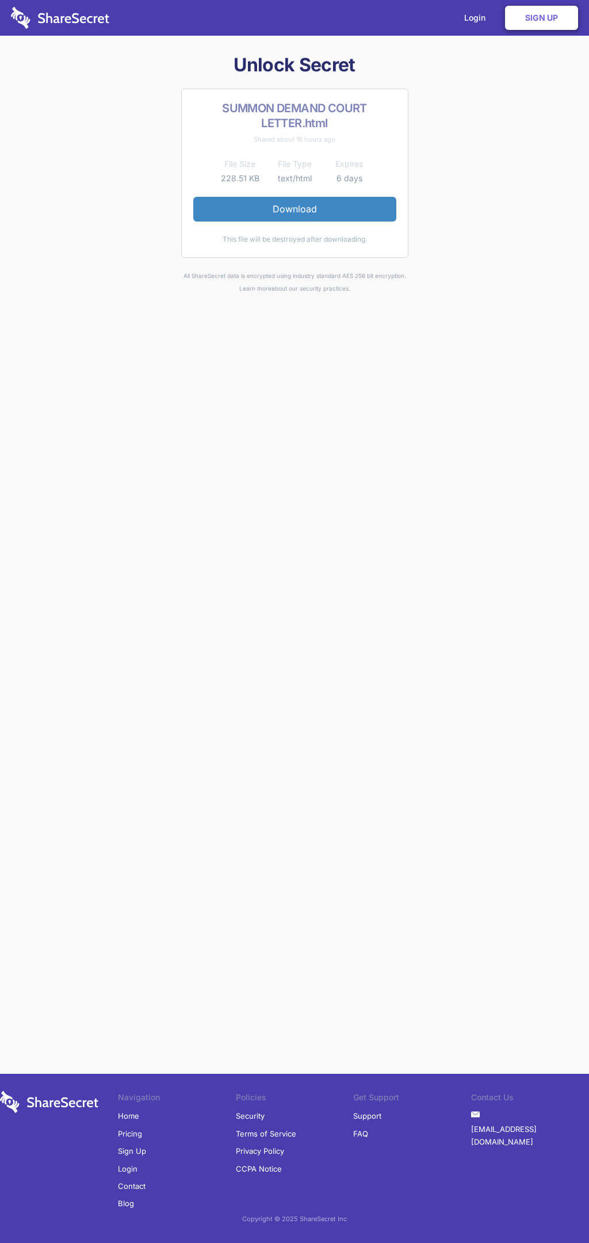 The height and width of the screenshot is (1243, 589). Describe the element at coordinates (367, 1116) in the screenshot. I see `a: Support` at that location.